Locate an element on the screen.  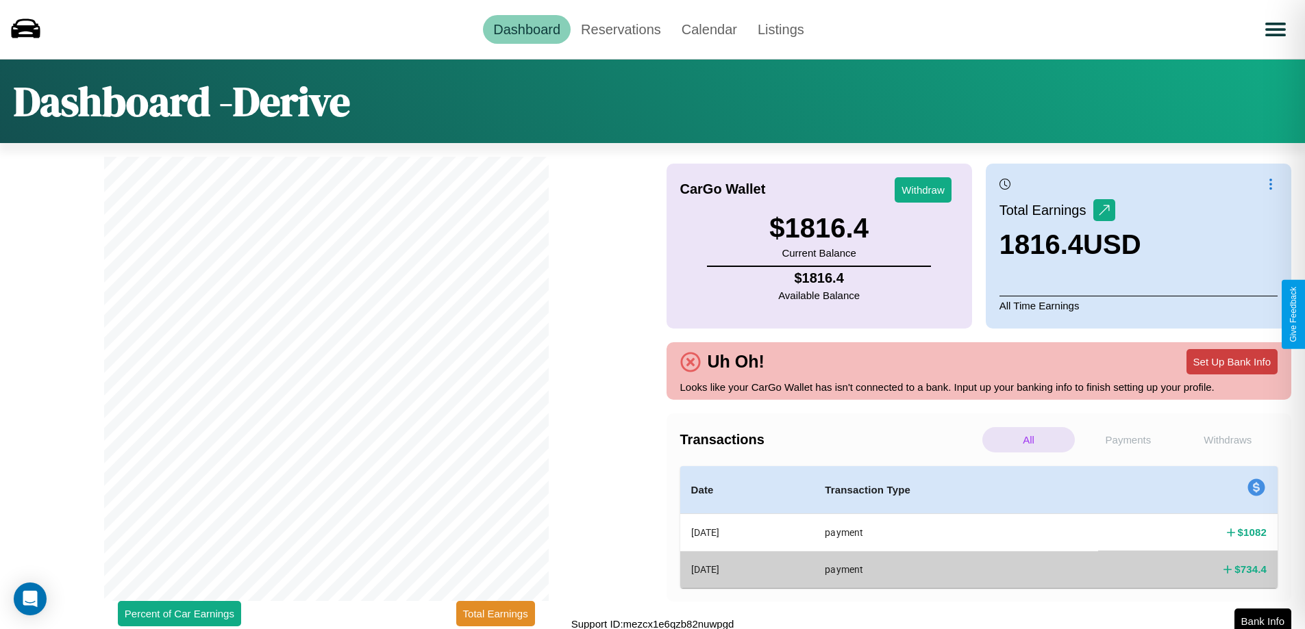
button: Open menu is located at coordinates (1275, 29).